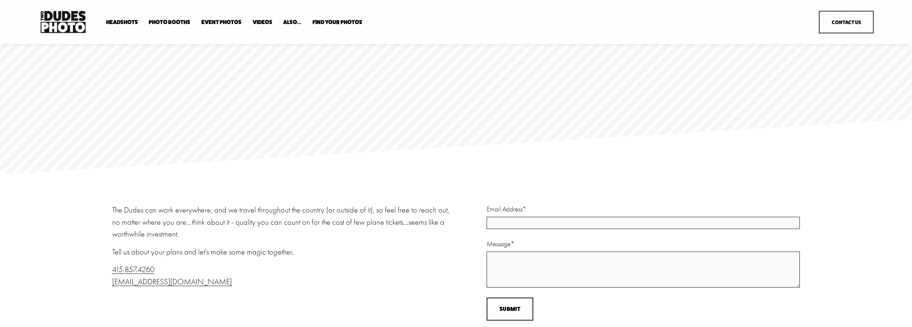 This screenshot has width=912, height=327. I want to click on label: Message, so click(644, 244).